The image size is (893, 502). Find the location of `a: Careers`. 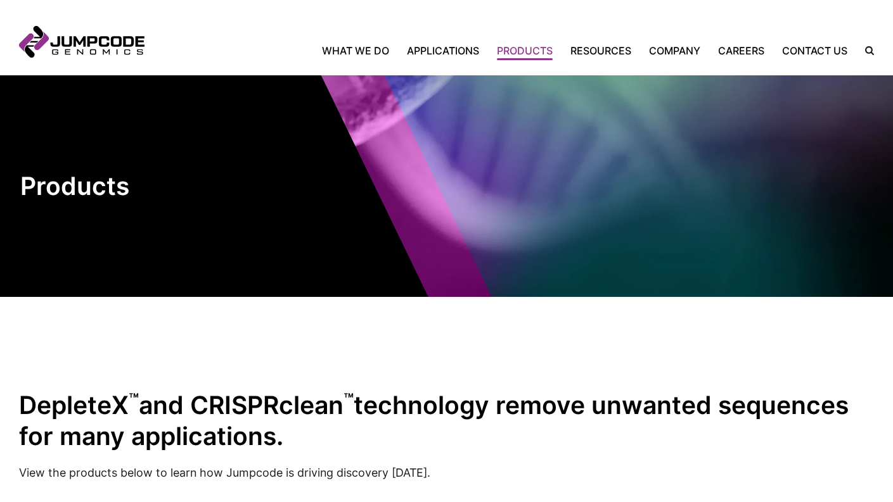

a: Careers is located at coordinates (741, 51).